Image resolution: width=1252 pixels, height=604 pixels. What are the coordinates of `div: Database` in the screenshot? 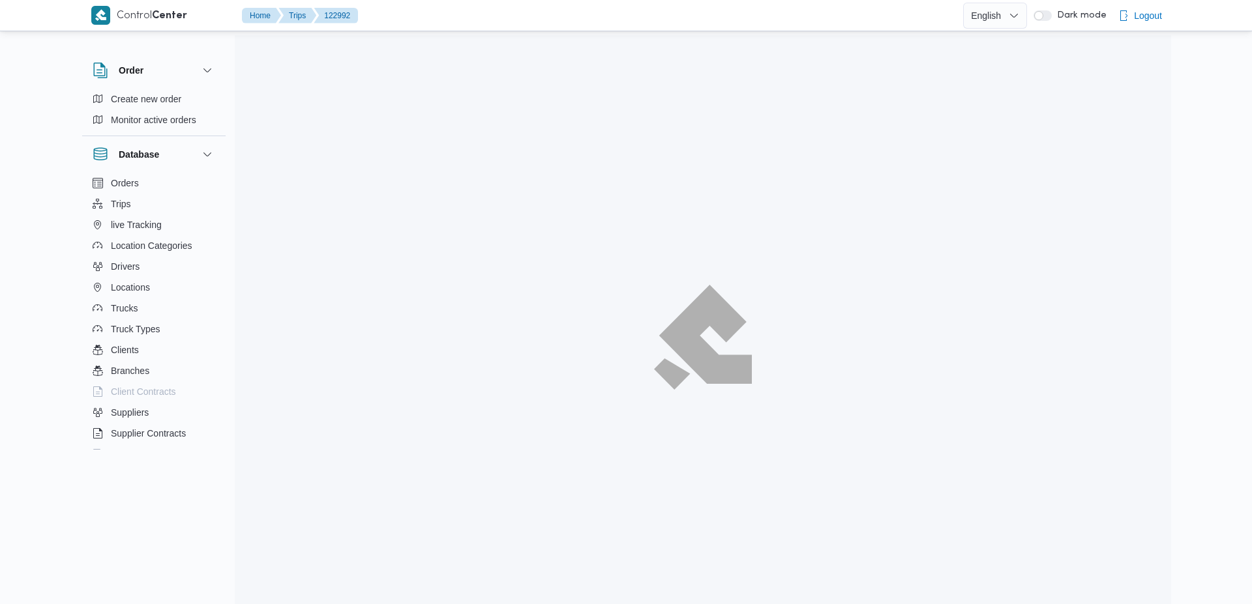 It's located at (154, 314).